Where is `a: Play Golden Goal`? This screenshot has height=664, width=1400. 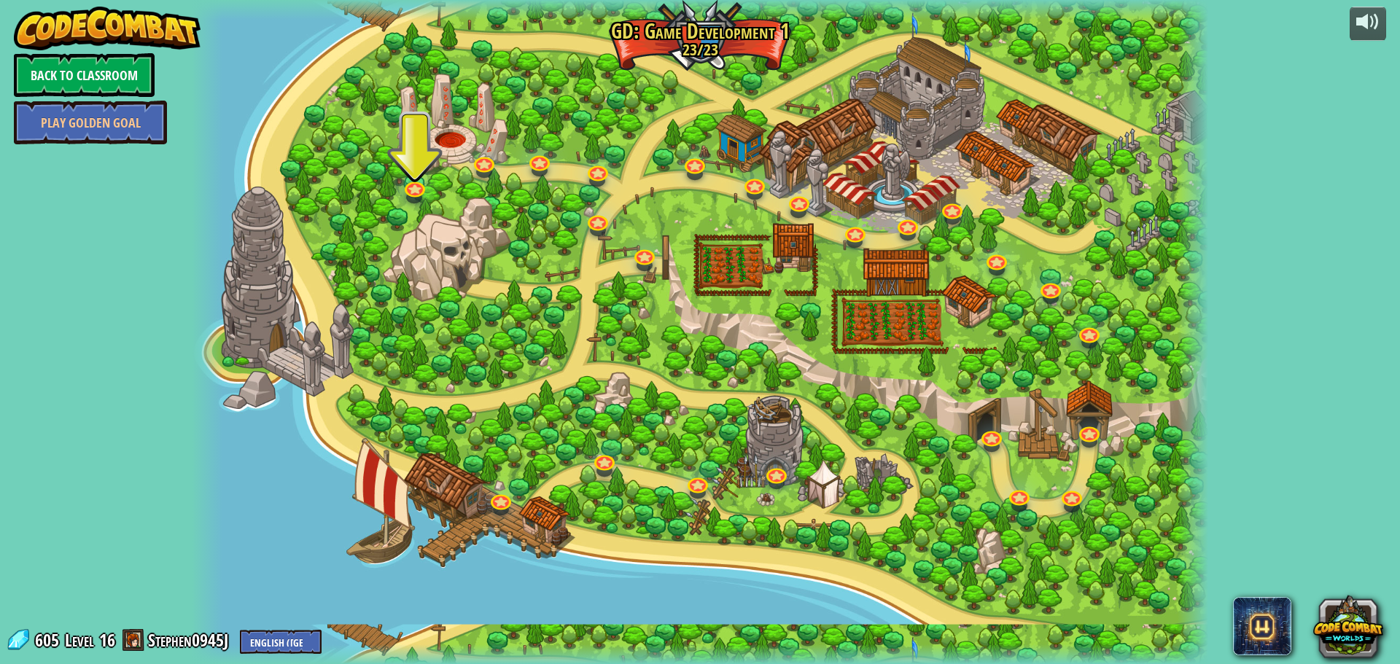 a: Play Golden Goal is located at coordinates (90, 122).